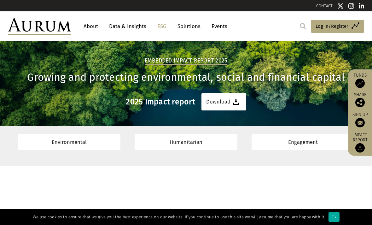 The height and width of the screenshot is (225, 372). I want to click on img: Access Funds, so click(360, 83).